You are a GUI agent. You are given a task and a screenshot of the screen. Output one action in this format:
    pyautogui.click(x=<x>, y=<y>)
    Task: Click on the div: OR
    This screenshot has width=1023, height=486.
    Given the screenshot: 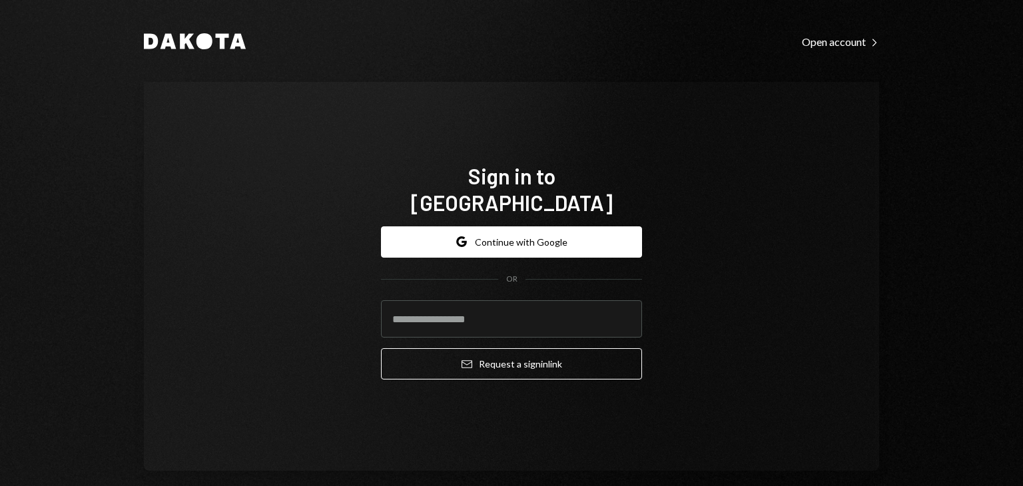 What is the action you would take?
    pyautogui.click(x=511, y=279)
    